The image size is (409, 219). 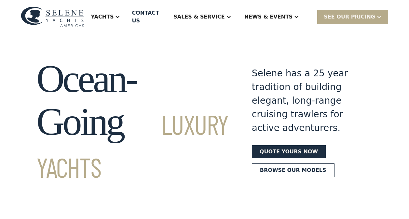 What do you see at coordinates (289, 152) in the screenshot?
I see `a: Quote yours now` at bounding box center [289, 152].